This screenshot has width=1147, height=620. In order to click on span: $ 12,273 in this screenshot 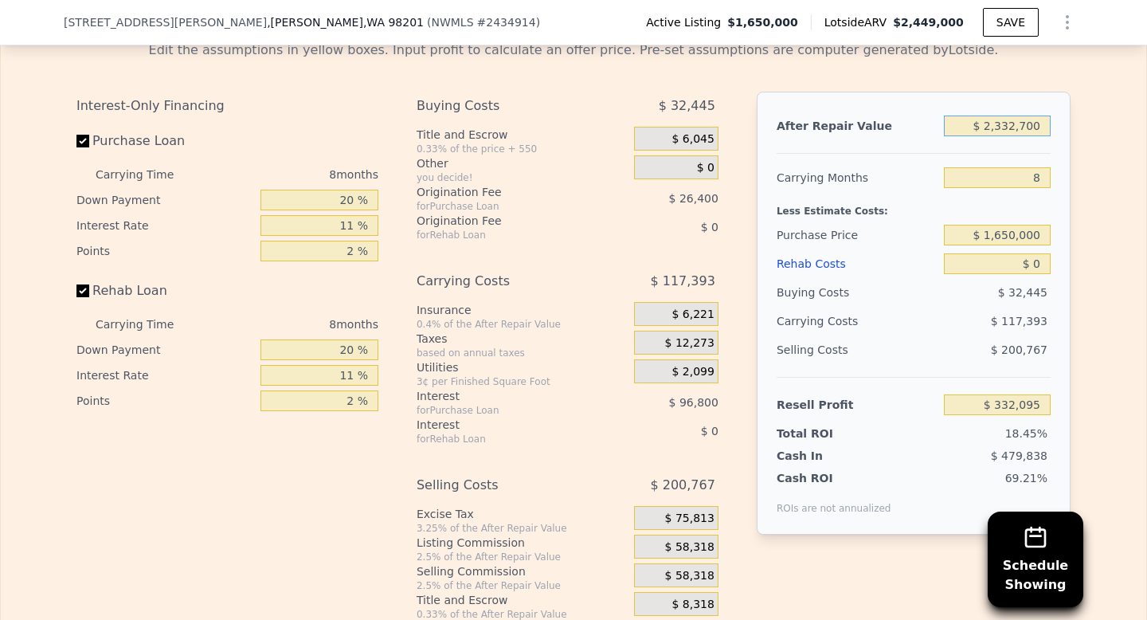, I will do `click(690, 343)`.